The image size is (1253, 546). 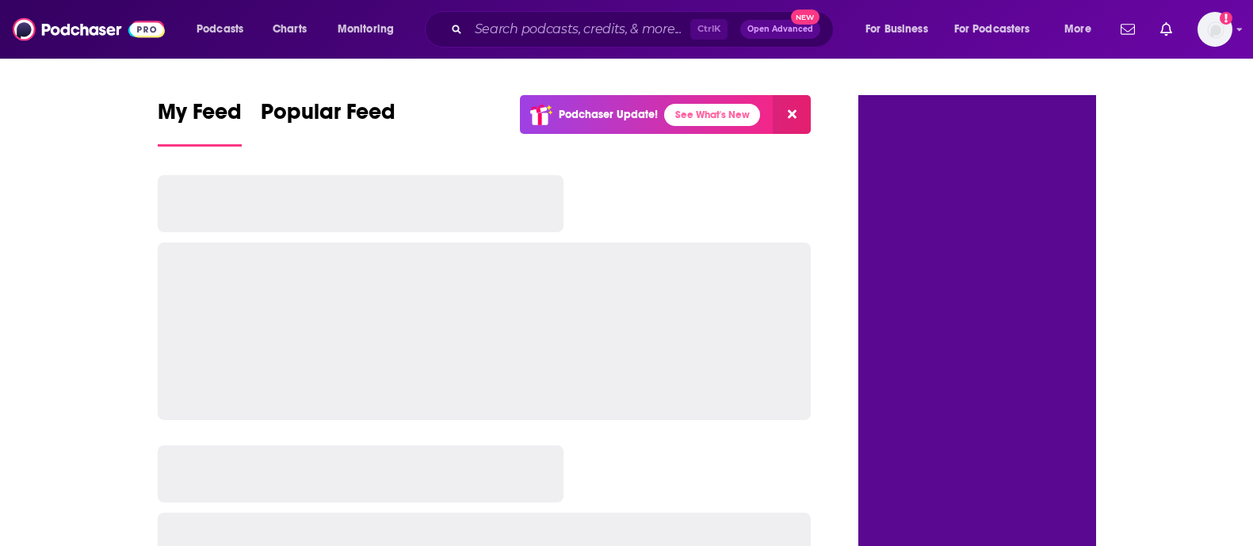 What do you see at coordinates (896, 29) in the screenshot?
I see `span: For Business` at bounding box center [896, 29].